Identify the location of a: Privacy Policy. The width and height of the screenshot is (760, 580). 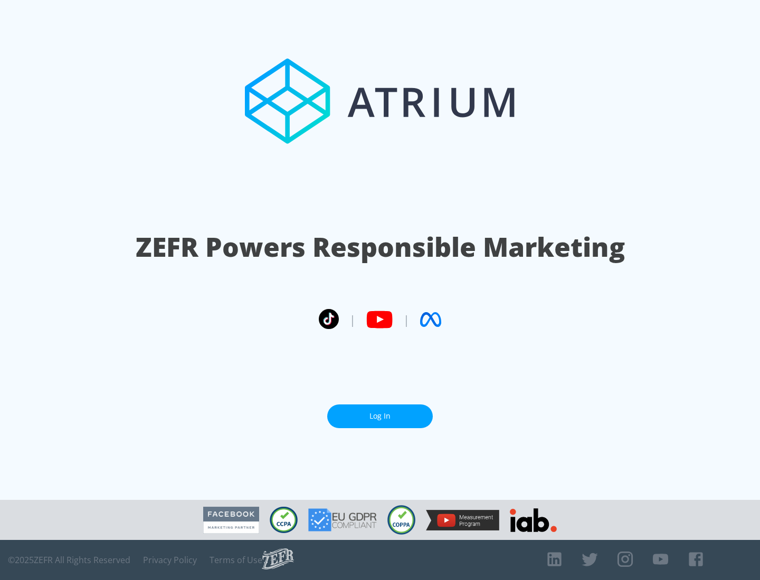
(170, 560).